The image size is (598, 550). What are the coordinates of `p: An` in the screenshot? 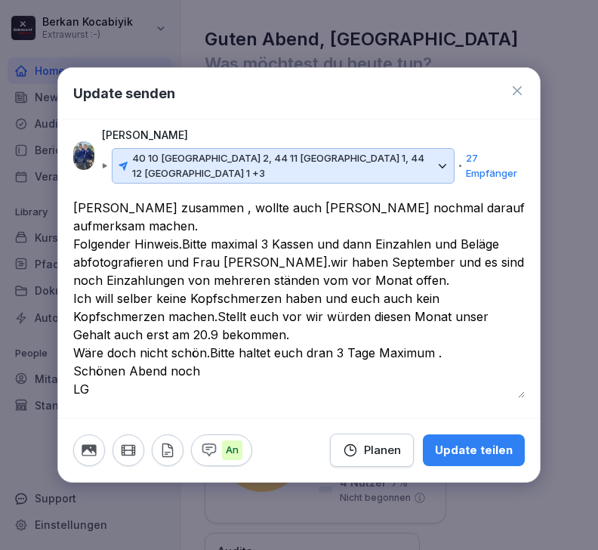 It's located at (232, 450).